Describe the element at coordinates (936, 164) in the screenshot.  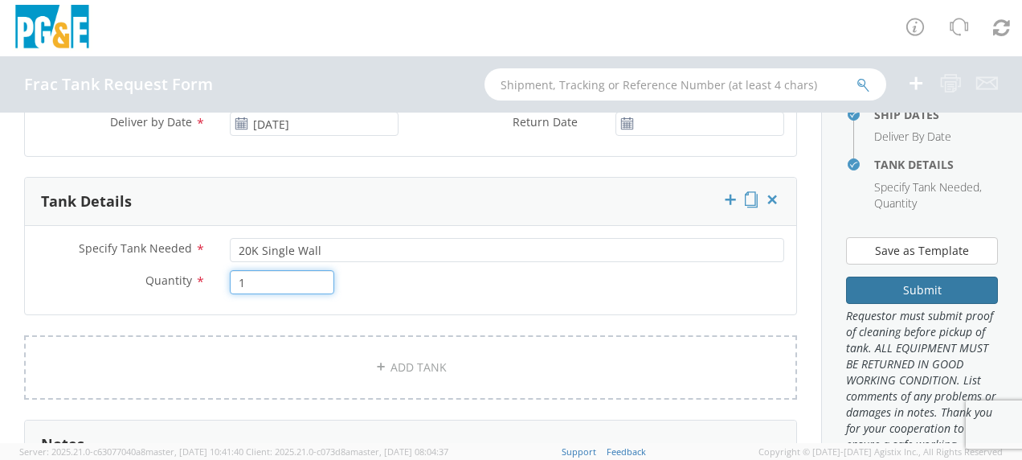
I see `h4: Tank Details` at that location.